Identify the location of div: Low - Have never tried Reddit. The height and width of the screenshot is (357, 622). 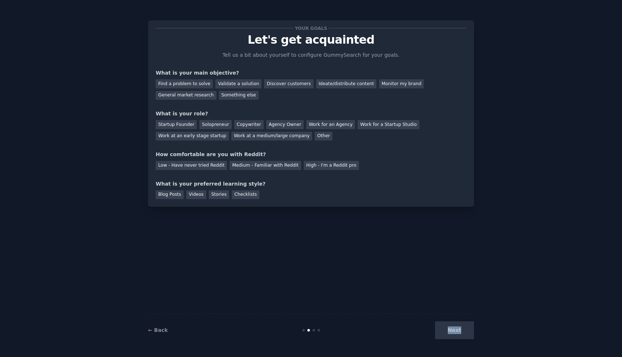
(191, 165).